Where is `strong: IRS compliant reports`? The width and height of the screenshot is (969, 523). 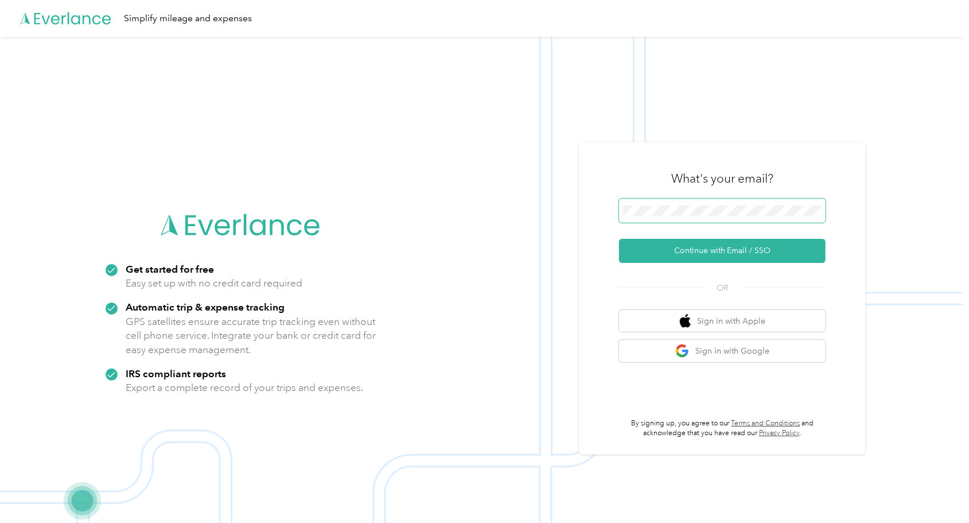
strong: IRS compliant reports is located at coordinates (176, 373).